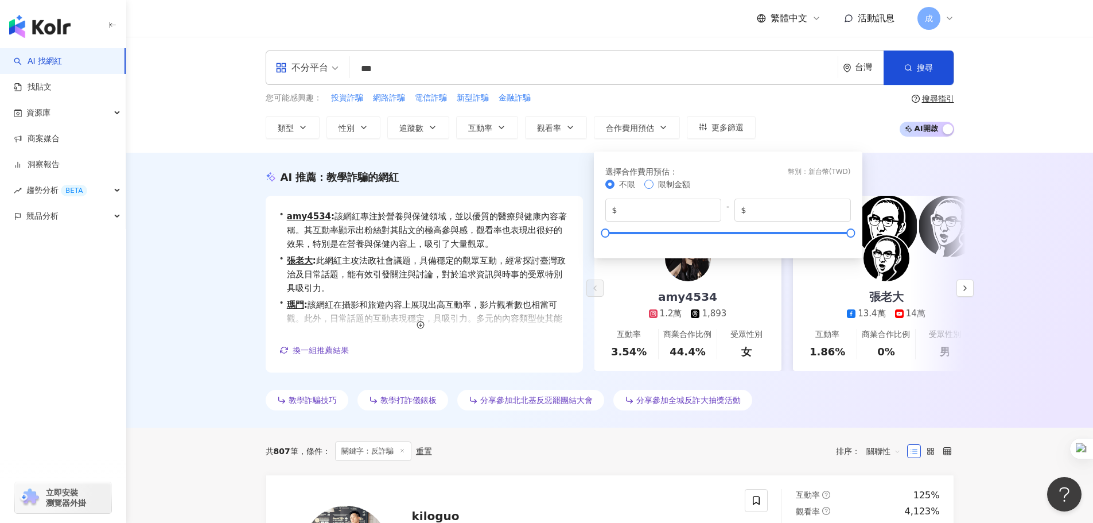 The height and width of the screenshot is (523, 1093). I want to click on a: 張老大, so click(300, 261).